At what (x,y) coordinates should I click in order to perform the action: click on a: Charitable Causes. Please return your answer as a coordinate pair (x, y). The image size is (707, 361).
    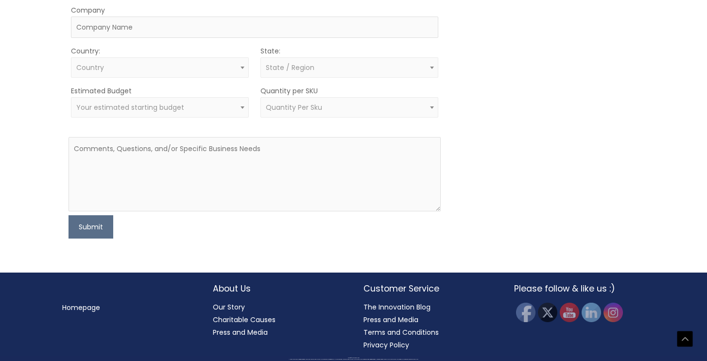
    Looking at the image, I should click on (244, 320).